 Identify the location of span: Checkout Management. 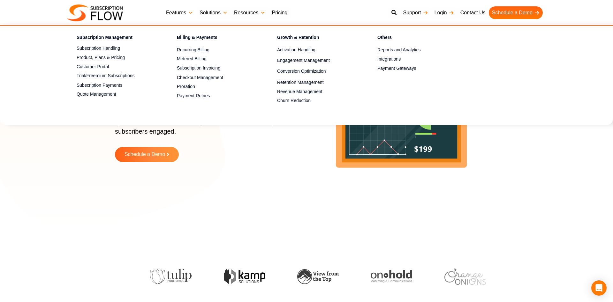
(200, 78).